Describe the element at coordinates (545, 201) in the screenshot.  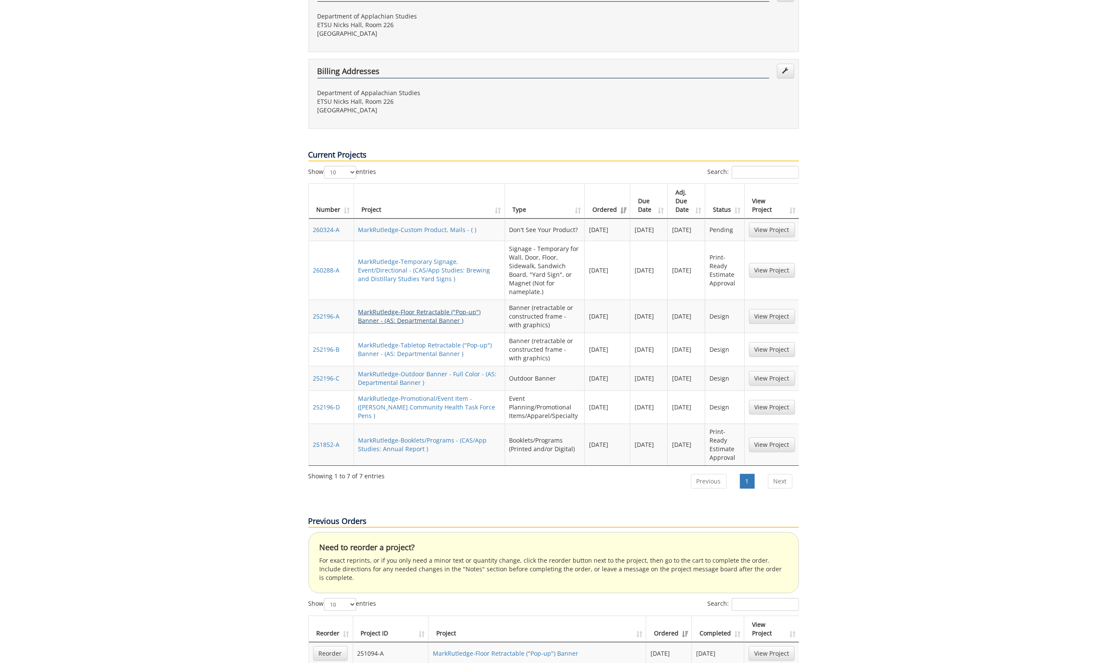
I see `th: Type: activate to sort column ascending` at that location.